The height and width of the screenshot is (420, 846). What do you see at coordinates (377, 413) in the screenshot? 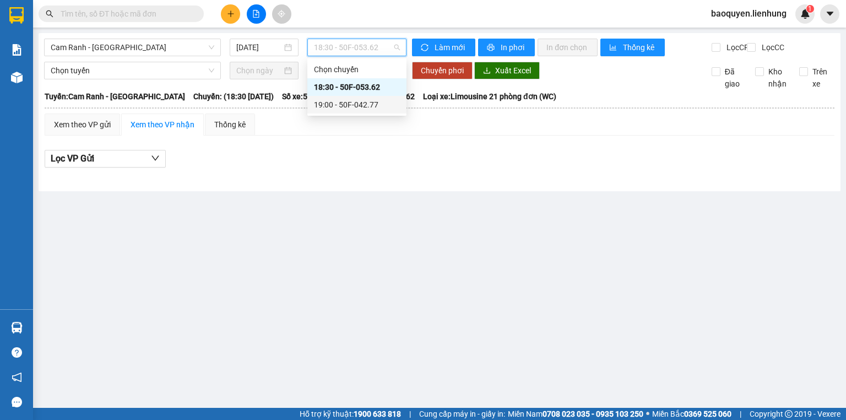
I see `strong: 1900 633 818` at bounding box center [377, 413].